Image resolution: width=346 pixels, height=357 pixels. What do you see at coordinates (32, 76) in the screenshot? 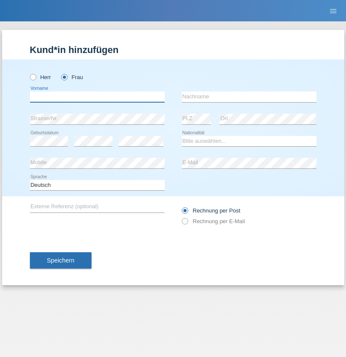
I see `input: Herr` at bounding box center [32, 76].